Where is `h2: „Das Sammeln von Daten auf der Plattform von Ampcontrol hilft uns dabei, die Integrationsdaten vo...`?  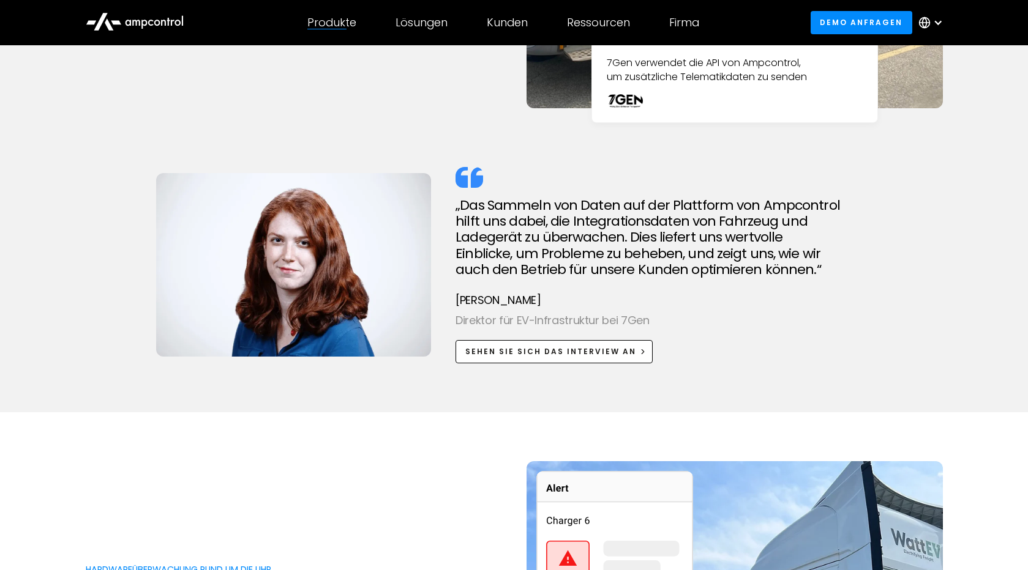 h2: „Das Sammeln von Daten auf der Plattform von Ampcontrol hilft uns dabei, die Integrationsdaten vo... is located at coordinates (663, 238).